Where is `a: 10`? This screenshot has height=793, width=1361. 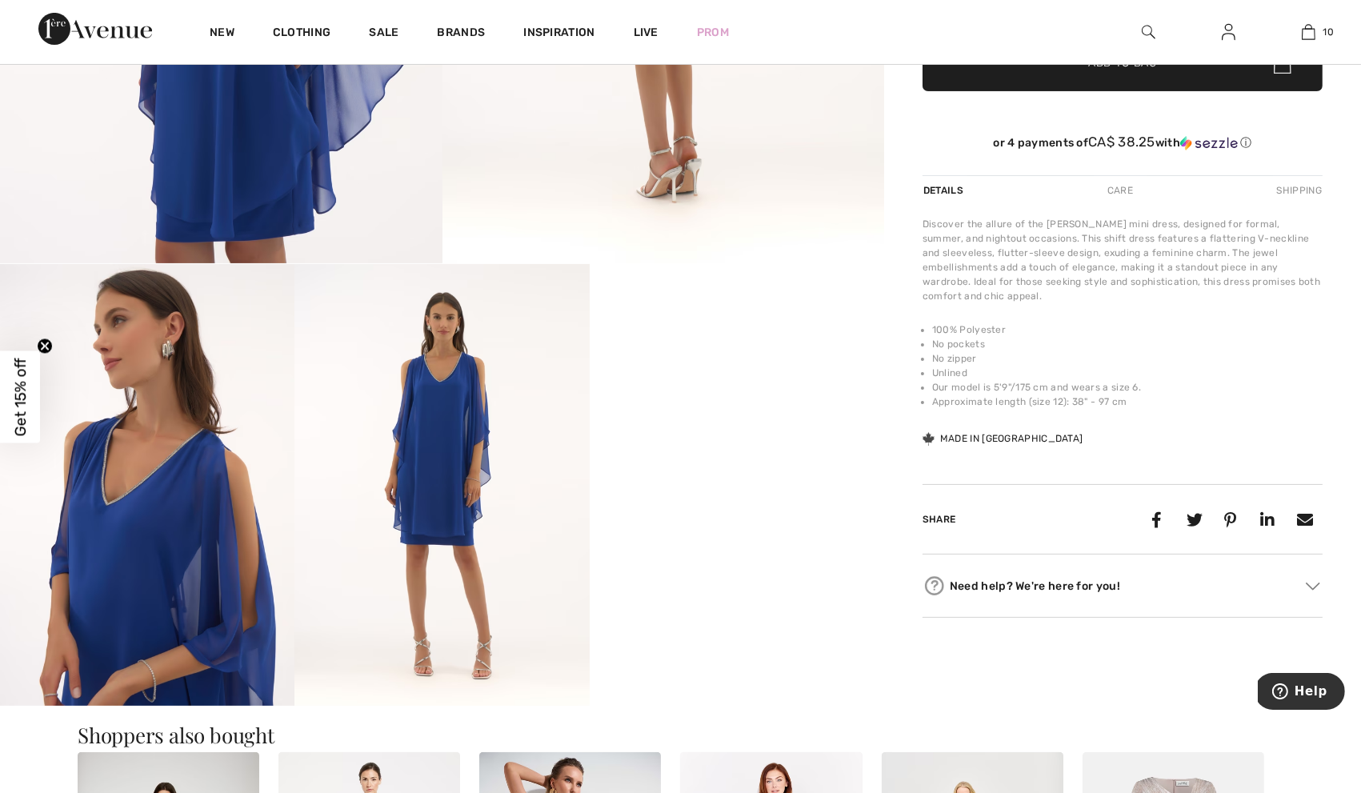
a: 10 is located at coordinates (1308, 32).